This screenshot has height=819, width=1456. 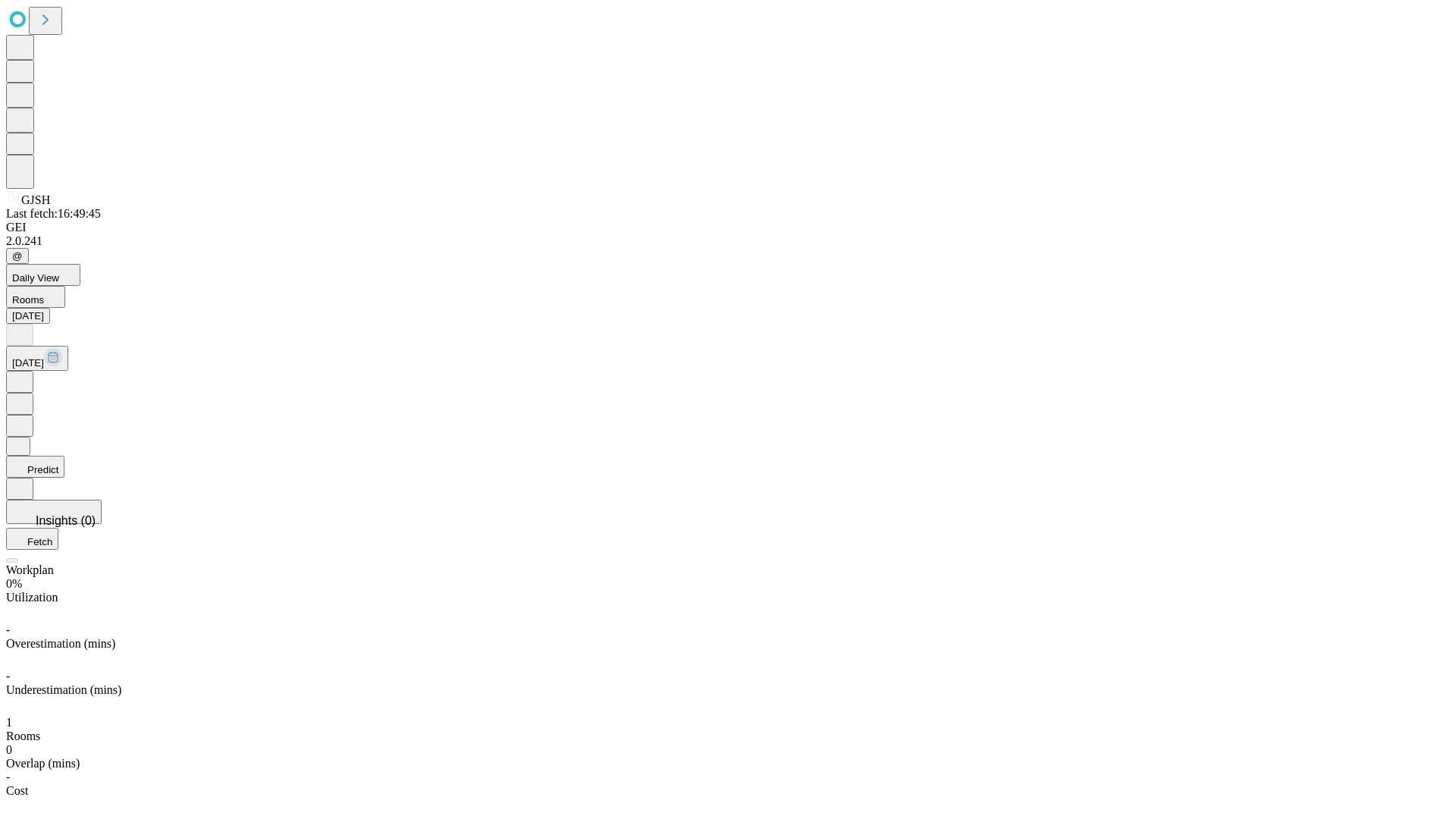 I want to click on button: Predict, so click(x=34, y=466).